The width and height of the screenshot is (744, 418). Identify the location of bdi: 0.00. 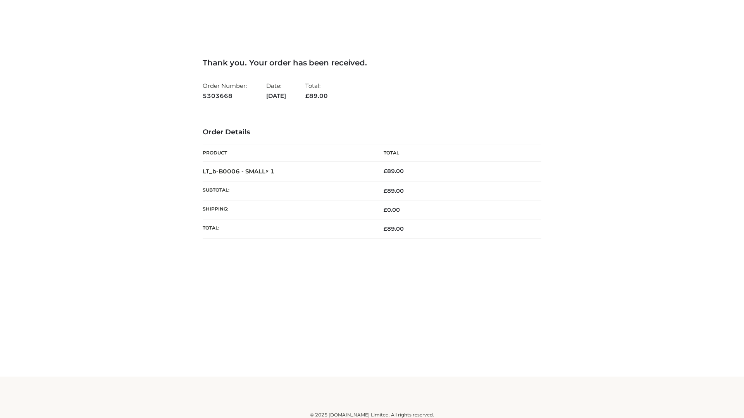
(392, 210).